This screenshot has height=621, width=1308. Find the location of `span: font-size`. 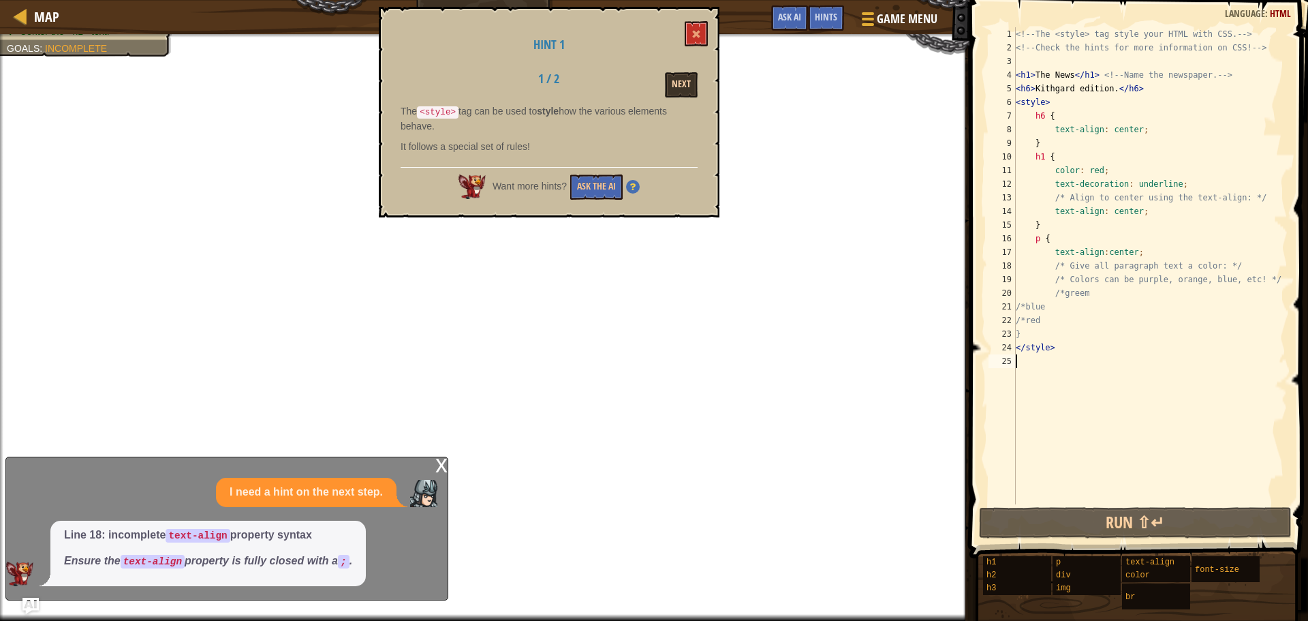

span: font-size is located at coordinates (1217, 569).